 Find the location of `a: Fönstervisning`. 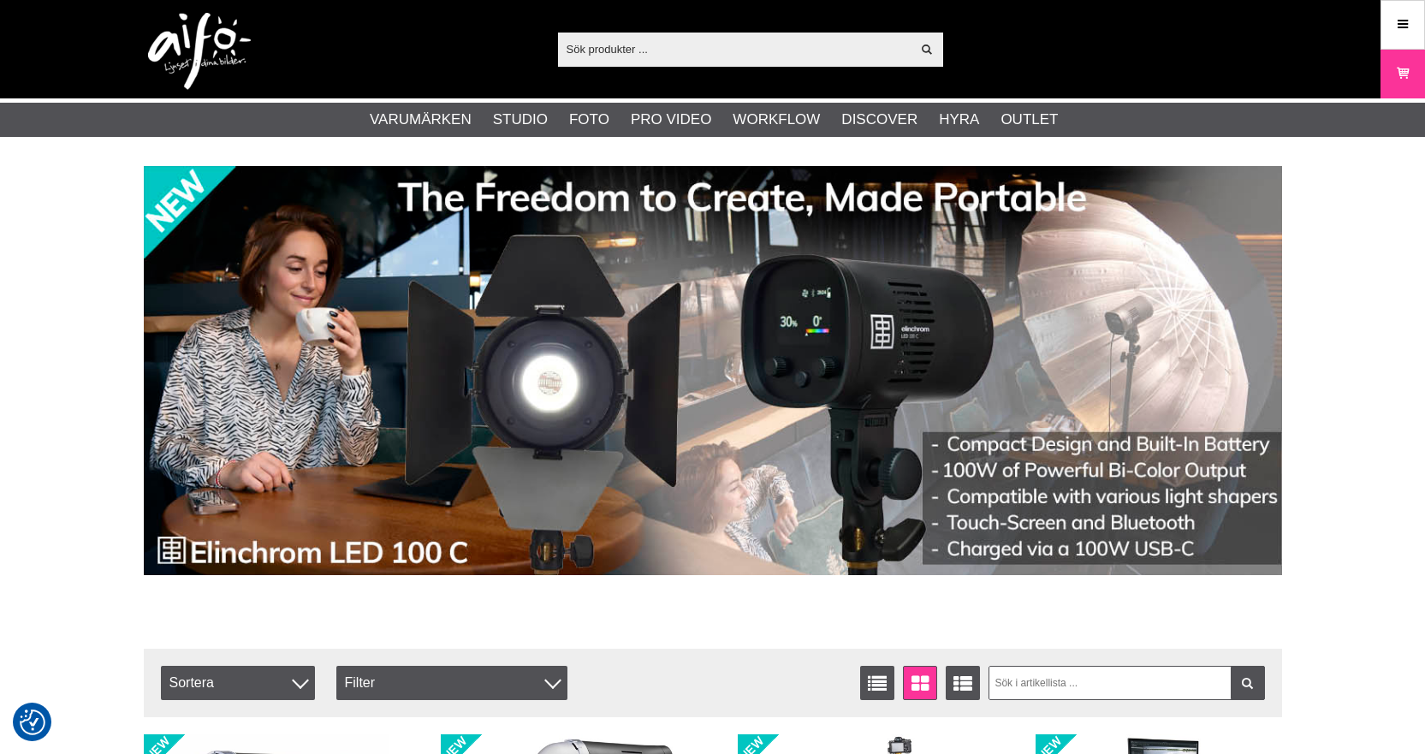

a: Fönstervisning is located at coordinates (920, 683).